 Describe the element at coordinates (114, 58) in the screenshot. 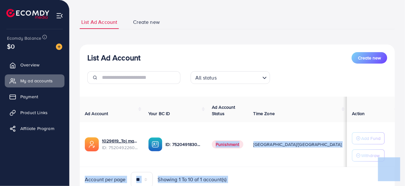

I see `h3: List Ad Account` at that location.